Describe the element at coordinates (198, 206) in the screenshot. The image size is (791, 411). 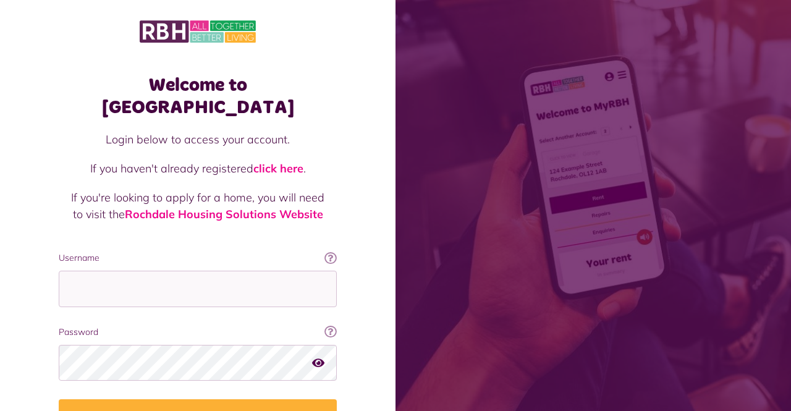
I see `p: If you're looking to apply for a home, you will need to visit the` at that location.